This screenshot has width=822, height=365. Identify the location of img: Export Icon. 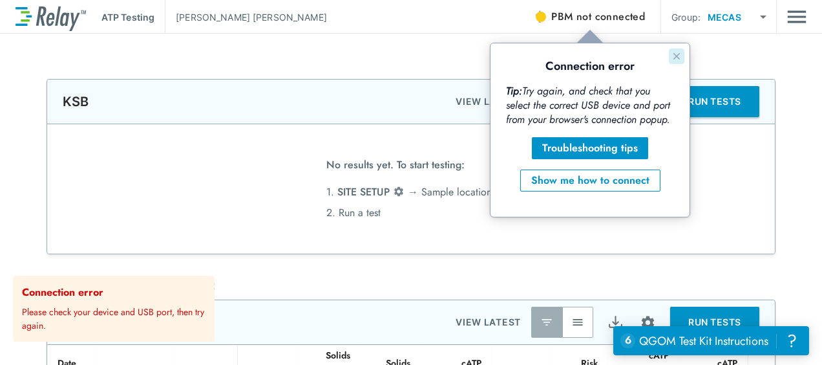
(616, 322).